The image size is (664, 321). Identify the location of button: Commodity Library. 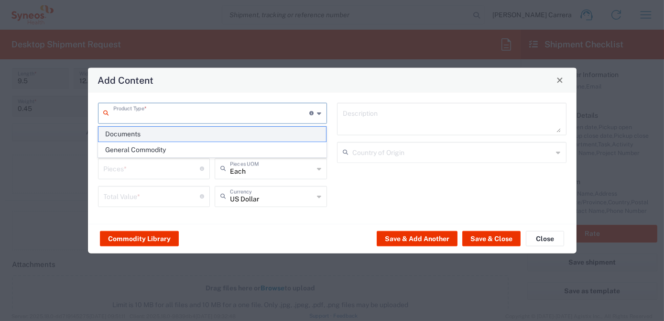
(139, 238).